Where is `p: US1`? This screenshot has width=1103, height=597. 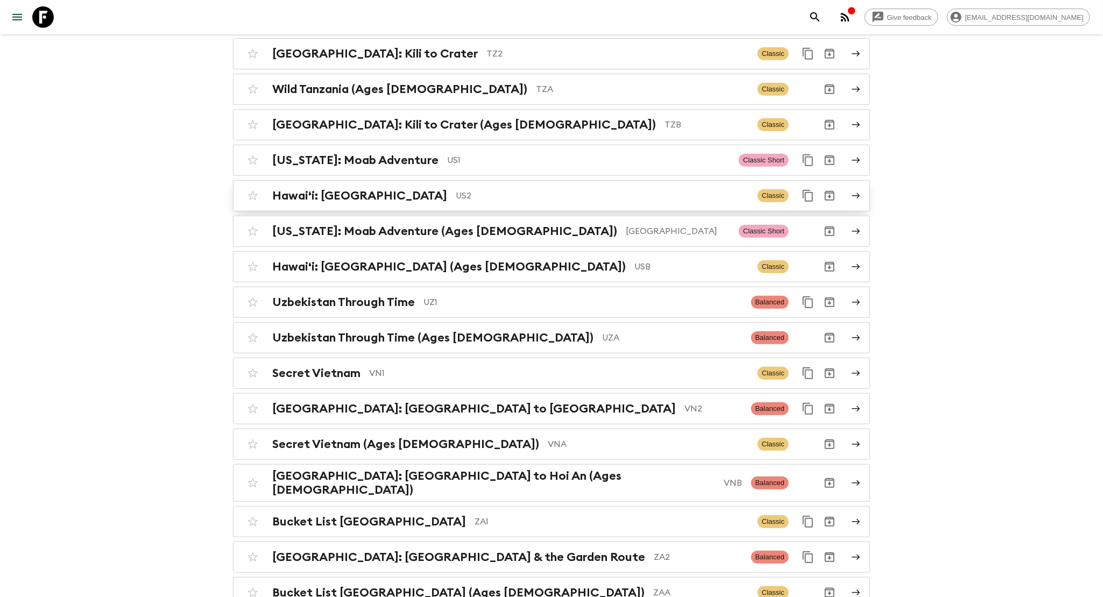
p: US1 is located at coordinates (589, 160).